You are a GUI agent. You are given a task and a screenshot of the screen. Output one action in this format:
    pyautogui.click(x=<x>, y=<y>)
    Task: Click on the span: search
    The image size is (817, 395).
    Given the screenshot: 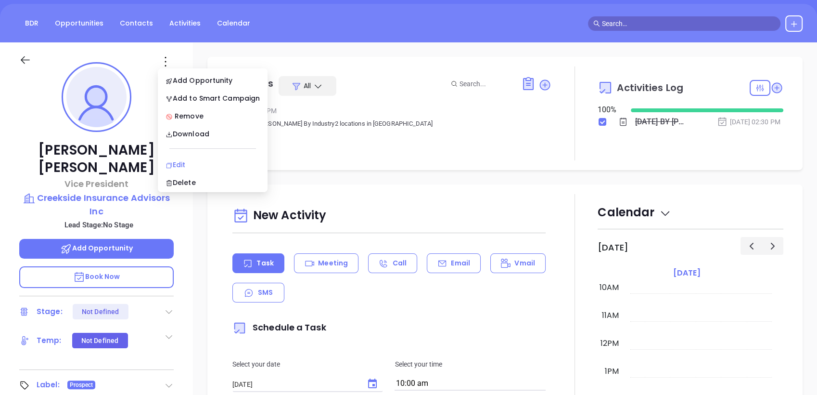 What is the action you would take?
    pyautogui.click(x=597, y=24)
    